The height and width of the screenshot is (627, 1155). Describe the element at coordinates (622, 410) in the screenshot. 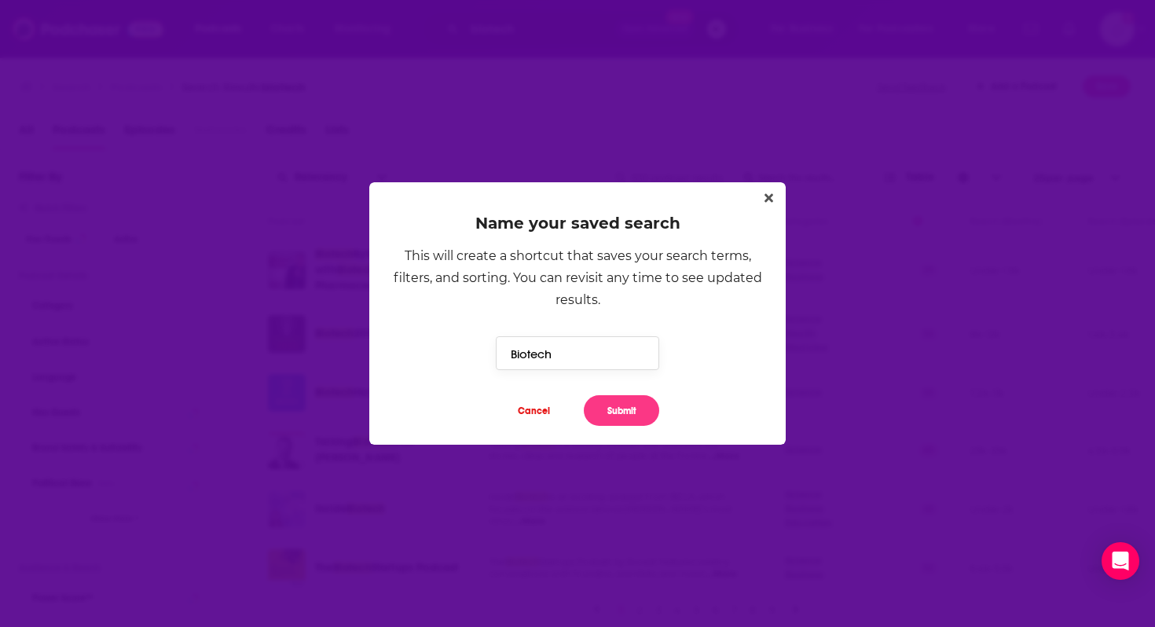

I see `button: Submit` at that location.